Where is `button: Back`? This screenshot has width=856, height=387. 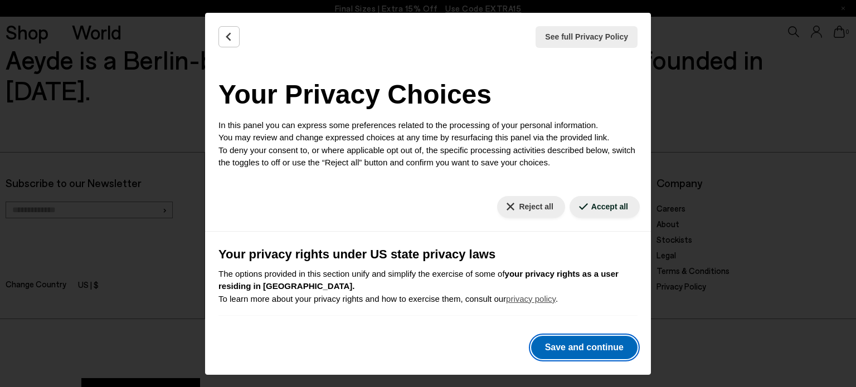 button: Back is located at coordinates (229, 37).